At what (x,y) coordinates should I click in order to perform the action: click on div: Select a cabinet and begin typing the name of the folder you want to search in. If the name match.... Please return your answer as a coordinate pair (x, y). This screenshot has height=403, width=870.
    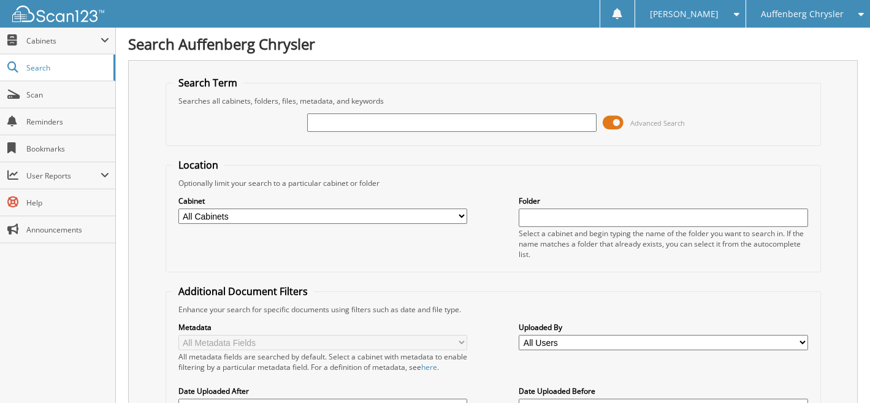
    Looking at the image, I should click on (663, 244).